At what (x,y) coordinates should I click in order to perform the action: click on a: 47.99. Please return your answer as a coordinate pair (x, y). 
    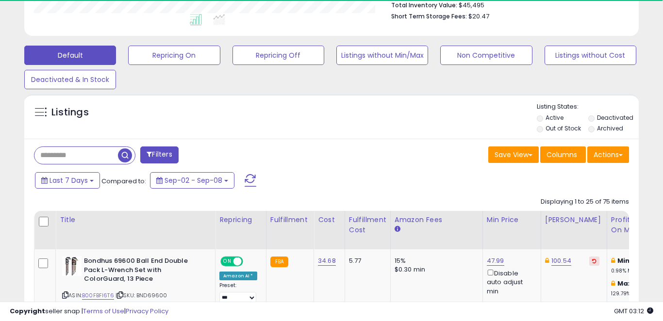
    Looking at the image, I should click on (495, 261).